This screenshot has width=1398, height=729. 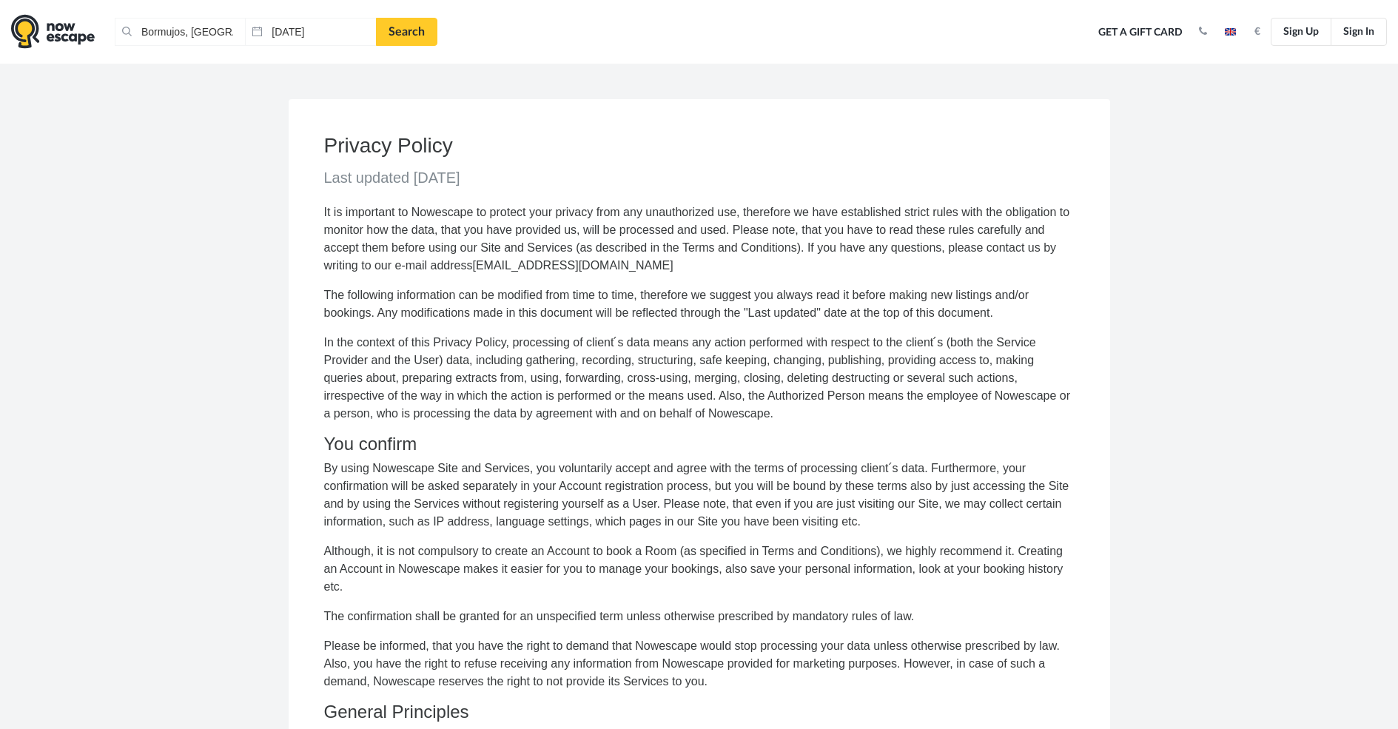 What do you see at coordinates (406, 32) in the screenshot?
I see `a: Search` at bounding box center [406, 32].